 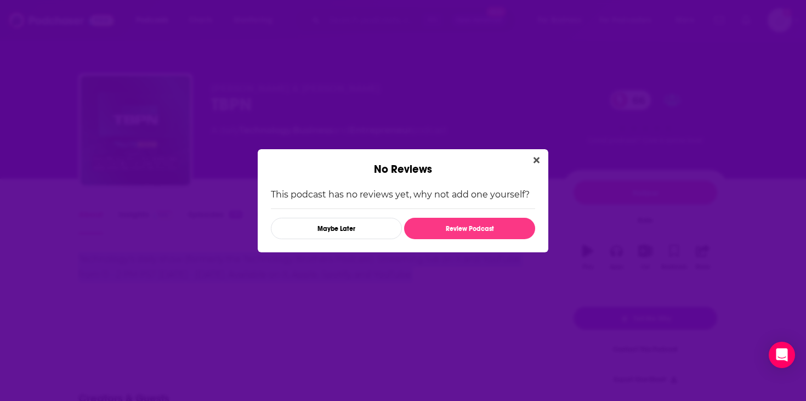 What do you see at coordinates (469, 228) in the screenshot?
I see `button: Review Podcast` at bounding box center [469, 228].